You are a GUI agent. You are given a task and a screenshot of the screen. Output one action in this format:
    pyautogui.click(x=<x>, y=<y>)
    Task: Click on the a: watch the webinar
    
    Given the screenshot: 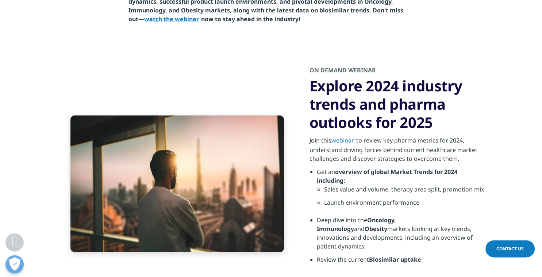 What is the action you would take?
    pyautogui.click(x=173, y=19)
    